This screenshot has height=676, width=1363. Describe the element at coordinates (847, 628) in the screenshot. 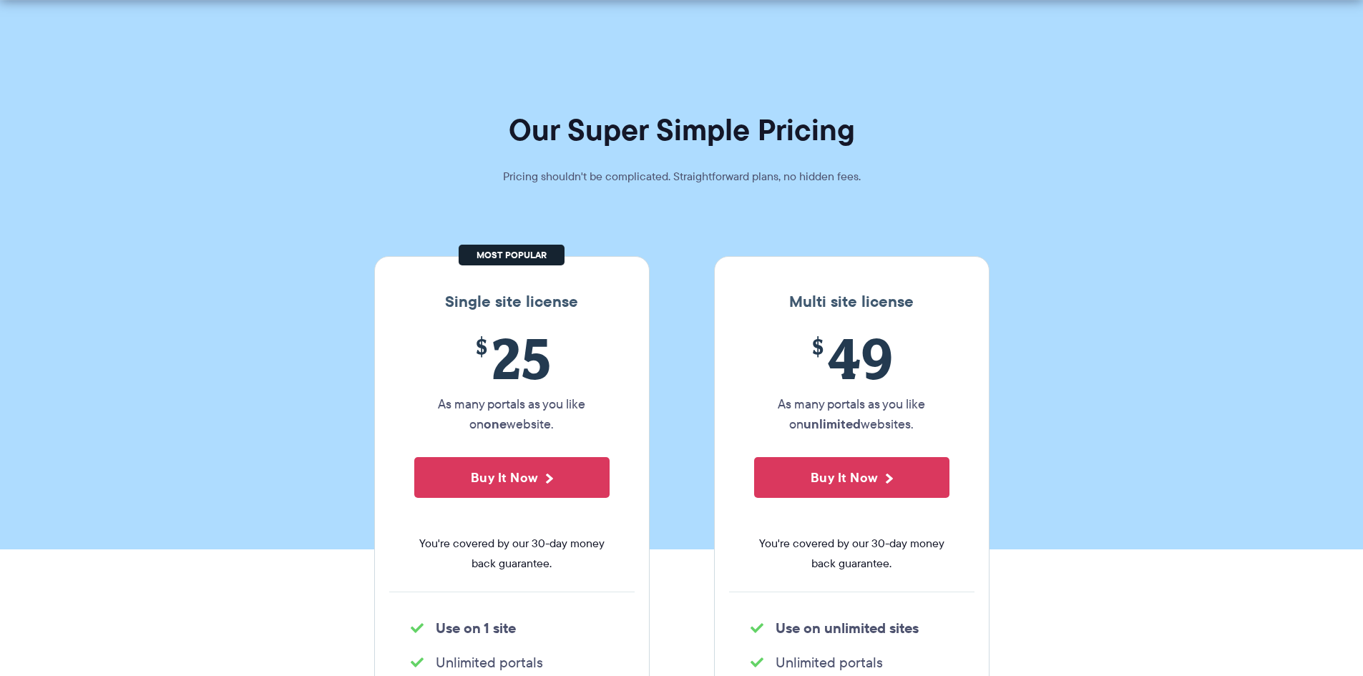

I see `strong: Use on unlimited sites` at that location.